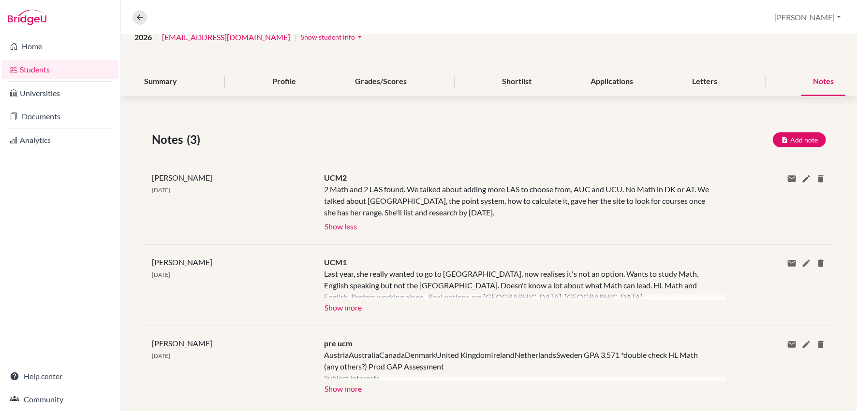  I want to click on div: 2 Math and 2 LAS found. We talked about adding more LAS to choose from, AUC and UCU. No Math in D..., so click(517, 201).